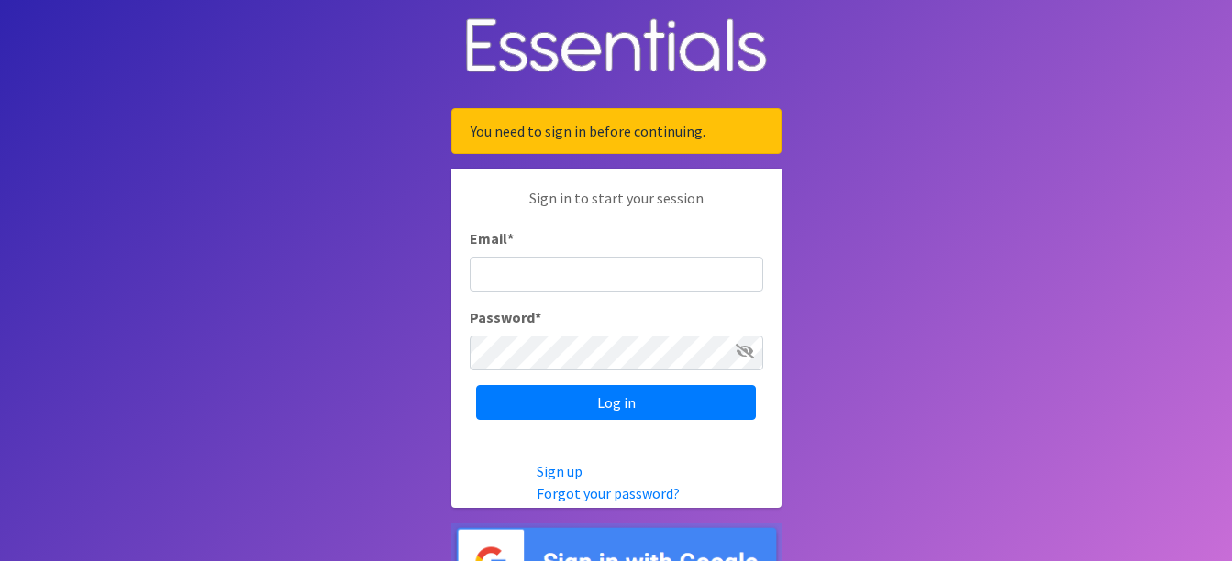  What do you see at coordinates (560, 471) in the screenshot?
I see `a: Sign up` at bounding box center [560, 471].